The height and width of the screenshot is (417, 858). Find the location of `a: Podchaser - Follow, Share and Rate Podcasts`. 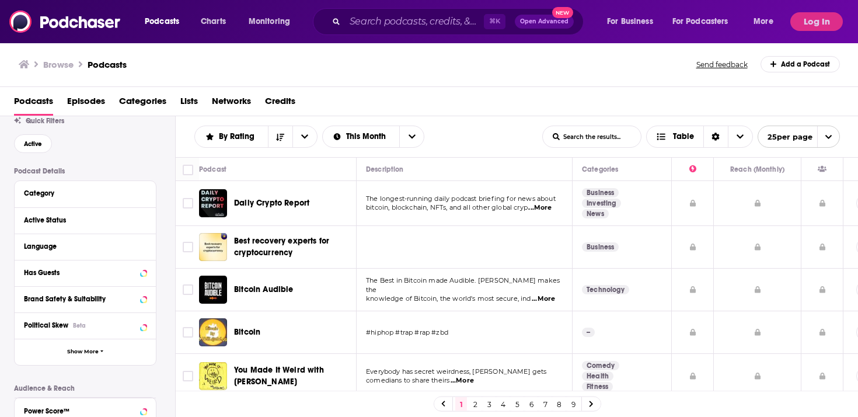

a: Podchaser - Follow, Share and Rate Podcasts is located at coordinates (65, 22).